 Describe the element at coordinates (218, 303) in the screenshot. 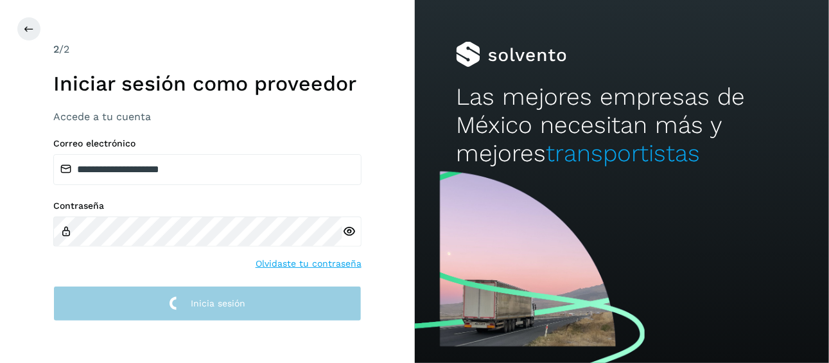

I see `span: Inicia sesión` at that location.